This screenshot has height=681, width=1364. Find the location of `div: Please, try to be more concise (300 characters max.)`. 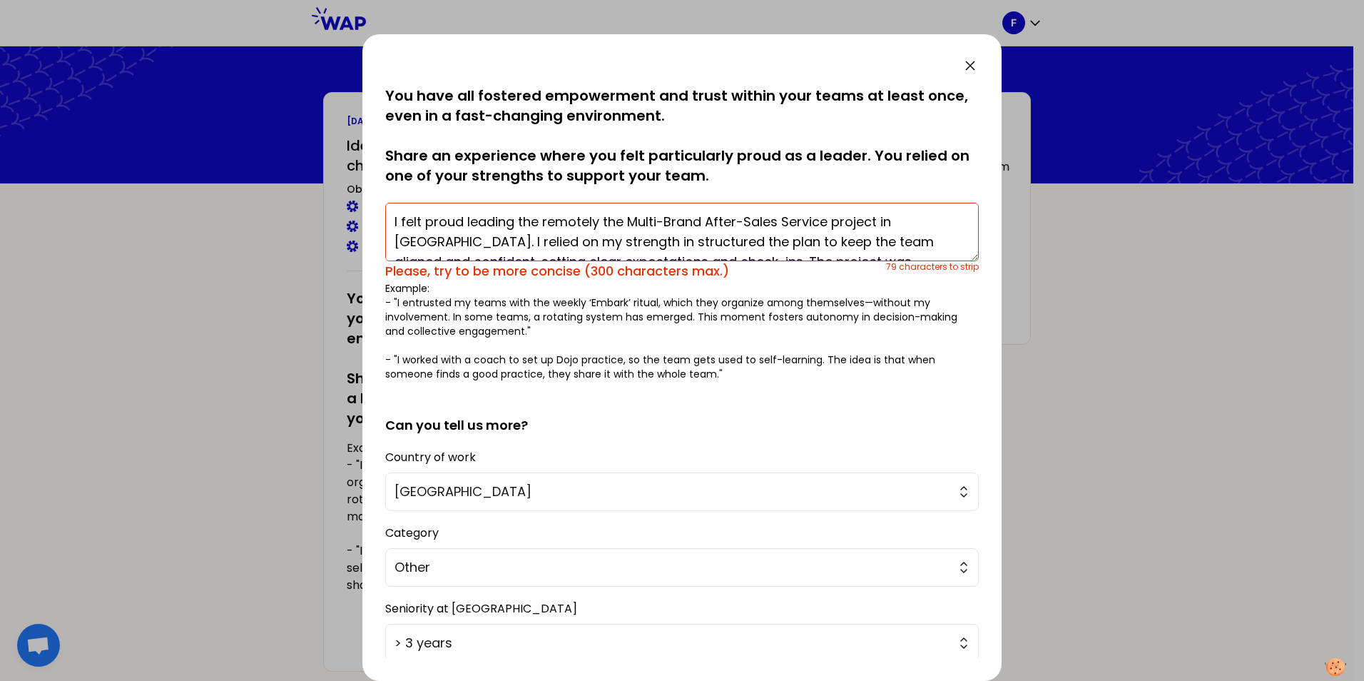

div: Please, try to be more concise (300 characters max.) is located at coordinates (636, 271).